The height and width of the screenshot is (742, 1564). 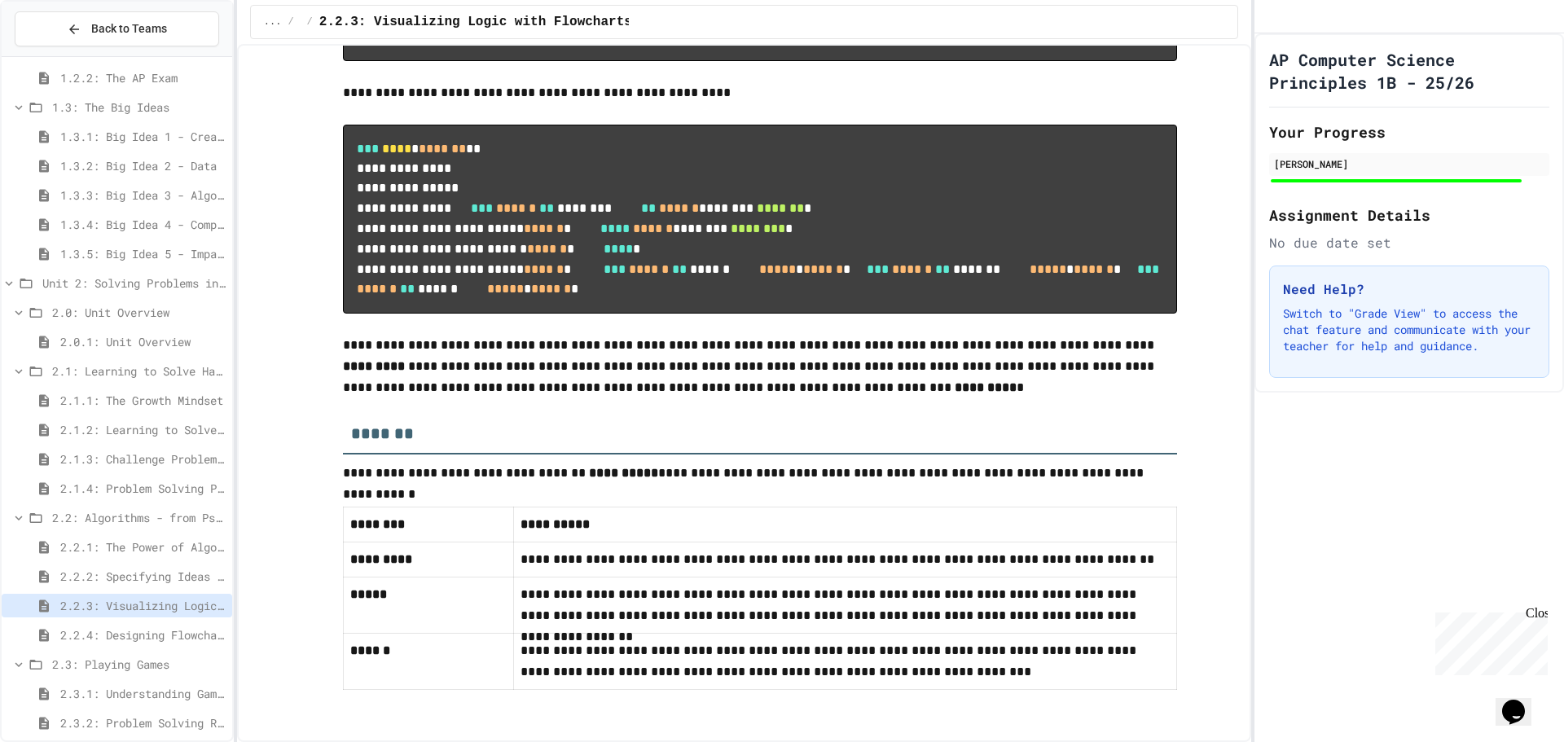 I want to click on span: 1.3.4: Big Idea 4 - Computing Systems and Networks, so click(x=143, y=224).